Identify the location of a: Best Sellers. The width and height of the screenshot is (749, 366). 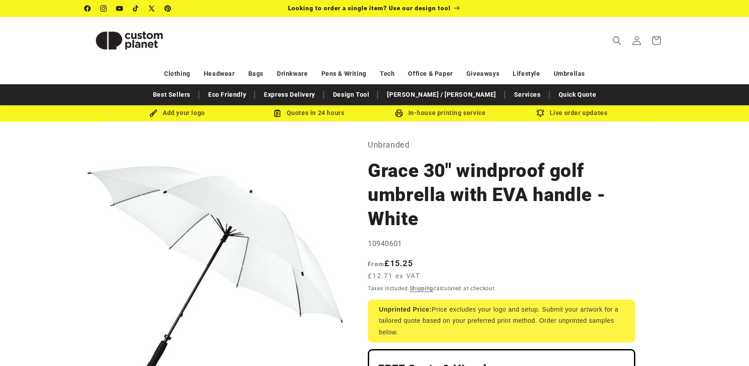
(172, 94).